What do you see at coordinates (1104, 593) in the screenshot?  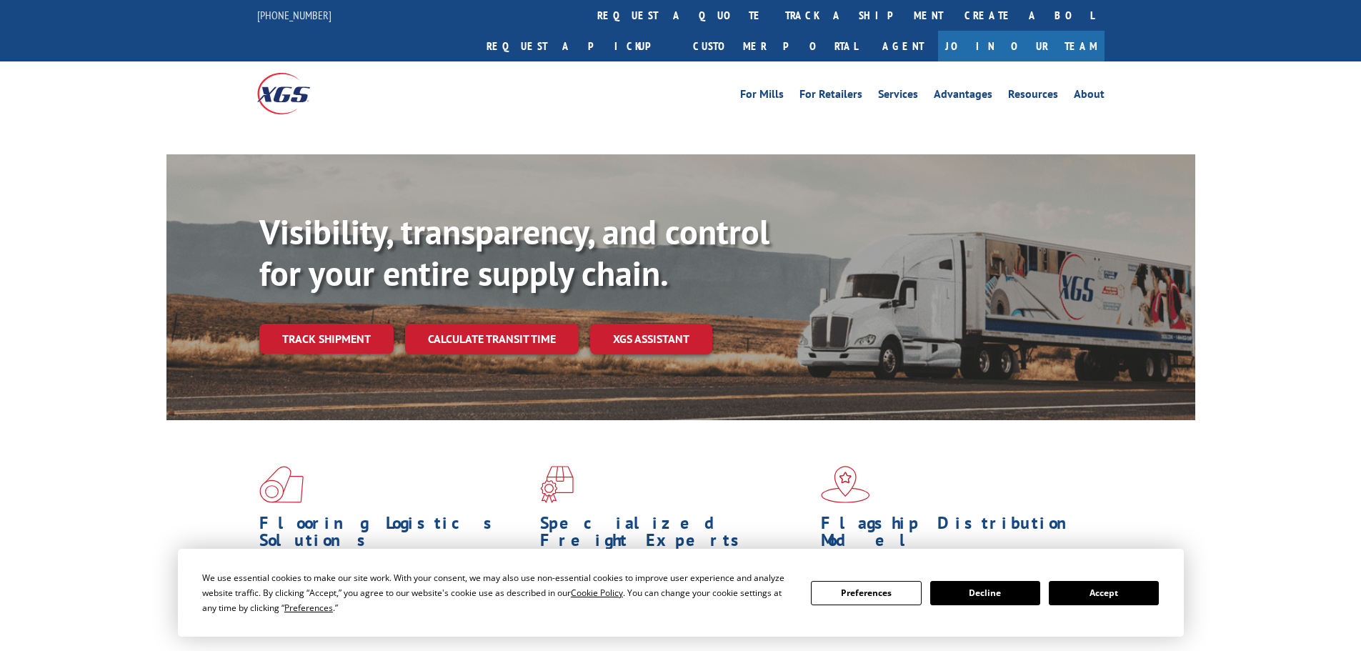 I see `button: Accept` at bounding box center [1104, 593].